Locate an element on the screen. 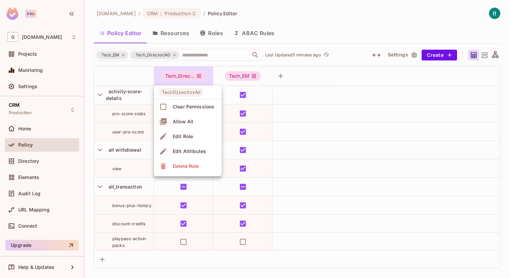 The image size is (510, 278). div: Edit Role is located at coordinates (183, 136).